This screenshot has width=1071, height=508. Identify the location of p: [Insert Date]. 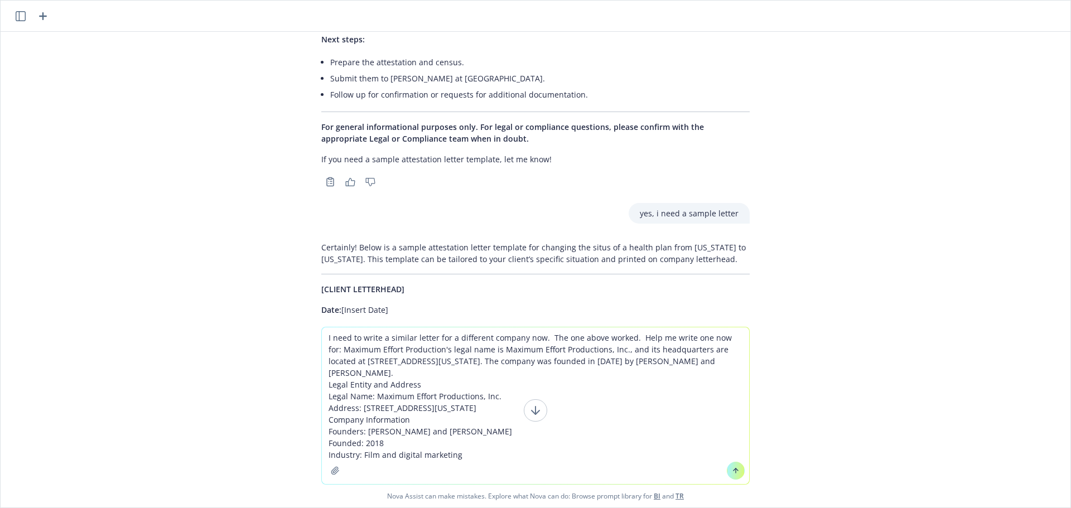
(536, 310).